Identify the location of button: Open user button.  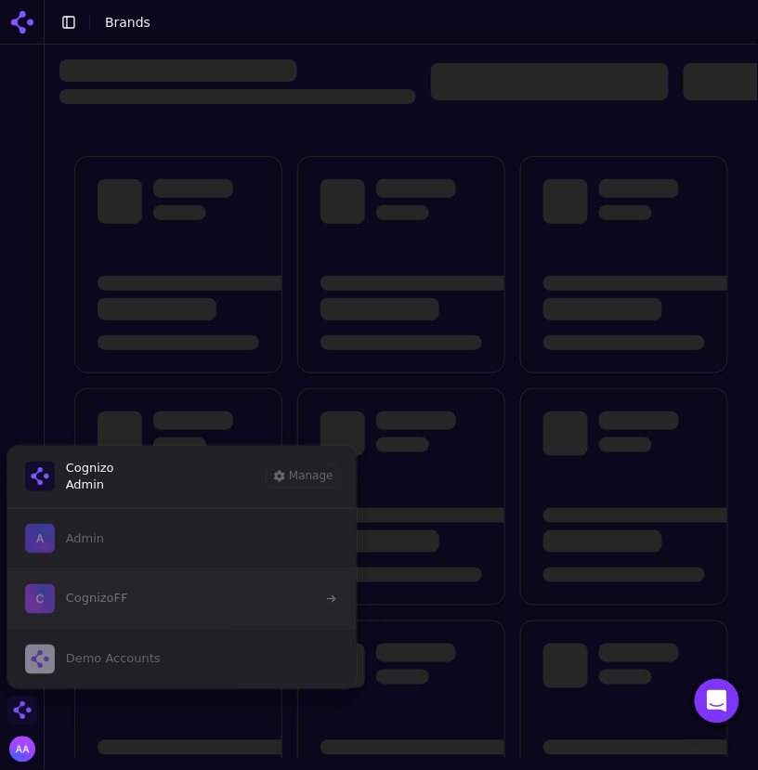
(22, 749).